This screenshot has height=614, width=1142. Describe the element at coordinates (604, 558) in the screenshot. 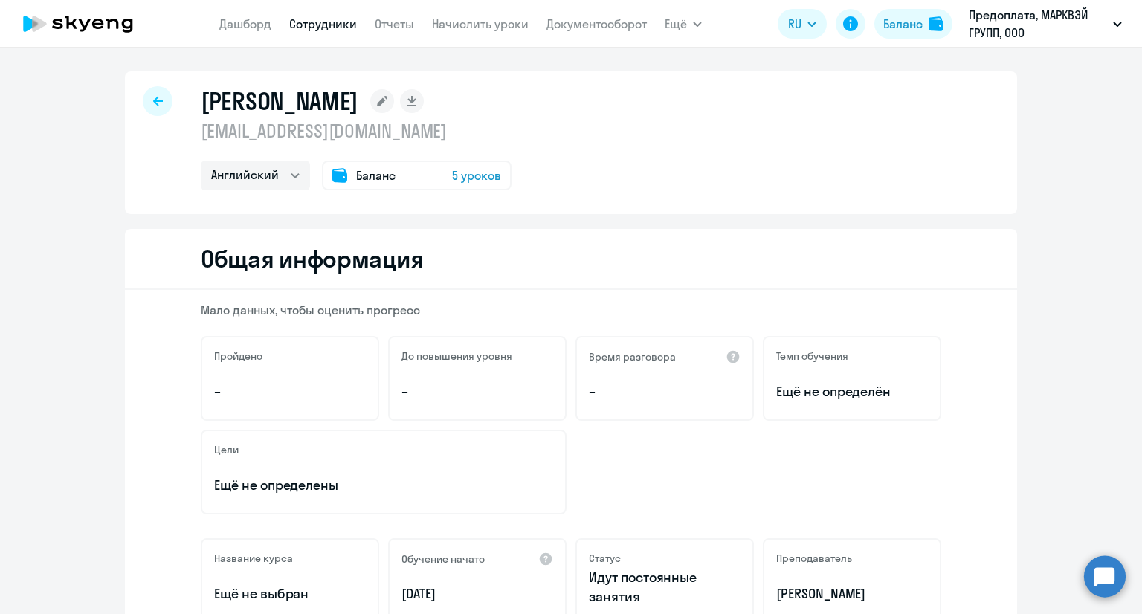

I see `h5: Статус` at that location.